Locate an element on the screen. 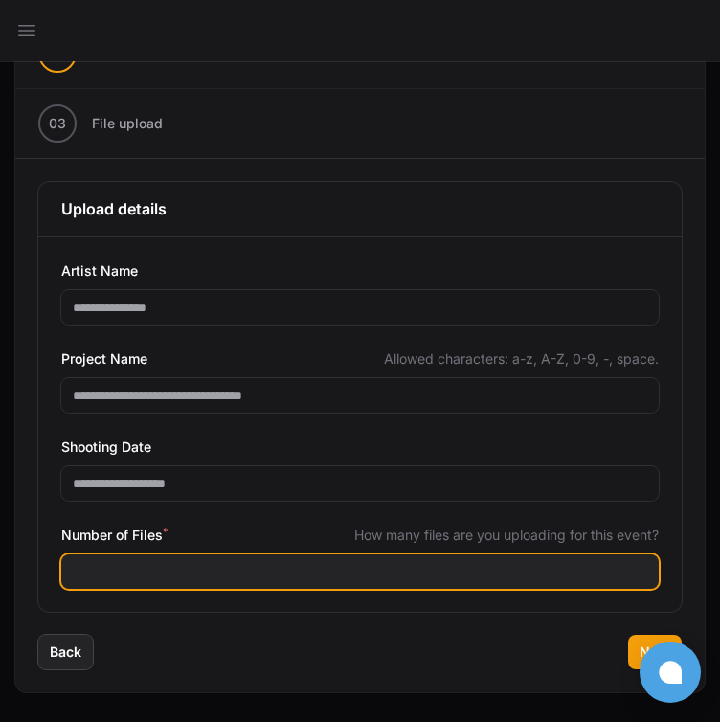  span: Number of Files is located at coordinates (114, 536).